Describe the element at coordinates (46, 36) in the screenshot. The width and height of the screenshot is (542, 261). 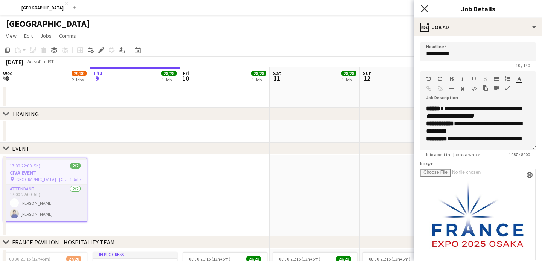
I see `a: Jobs` at that location.